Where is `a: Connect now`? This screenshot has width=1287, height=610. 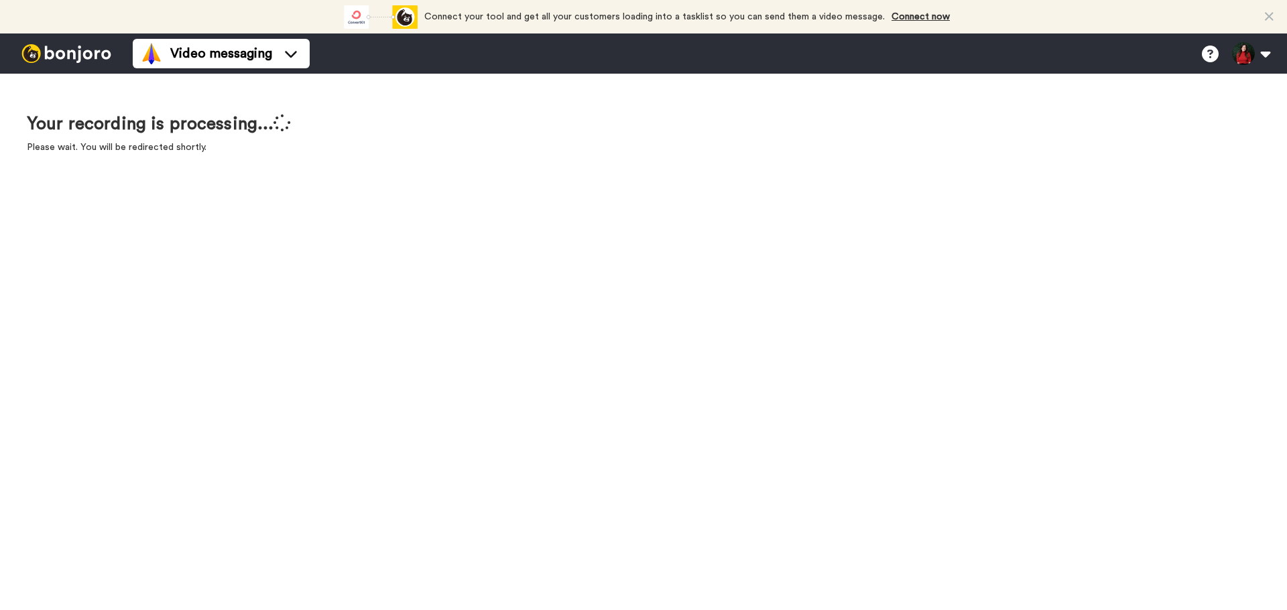
a: Connect now is located at coordinates (920, 17).